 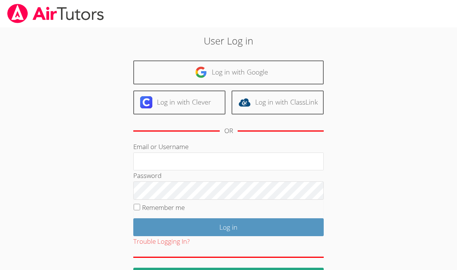 What do you see at coordinates (56, 13) in the screenshot?
I see `img: airtutors_banner-c4298cdbf04f3fff15de1276eac7730deb9818008684d7c2e4769d2f7ddbe033.png` at bounding box center [56, 13].